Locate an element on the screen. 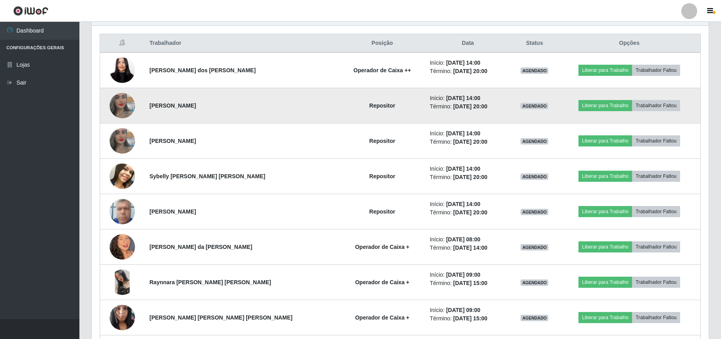 The width and height of the screenshot is (721, 339). strong: Operador de Caixa ++ is located at coordinates (382, 70).